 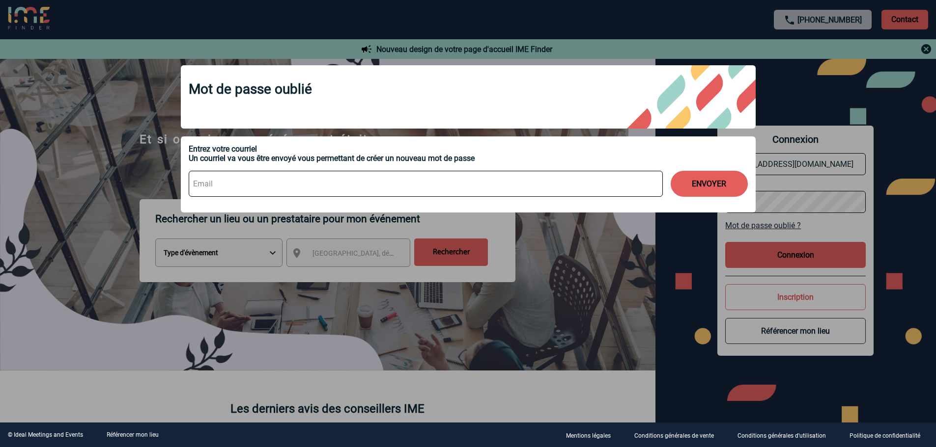 What do you see at coordinates (592, 435) in the screenshot?
I see `a: Mentions légales` at bounding box center [592, 435].